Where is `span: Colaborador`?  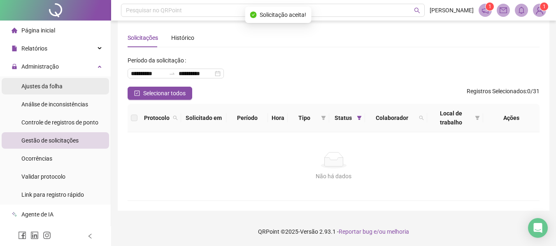 span: Colaborador is located at coordinates (391, 118).